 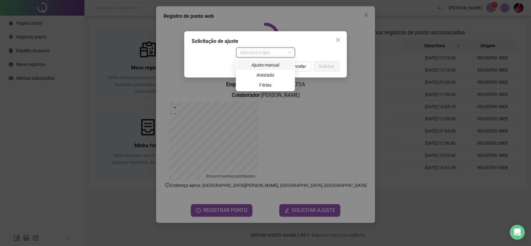 I want to click on span: close, so click(x=338, y=40).